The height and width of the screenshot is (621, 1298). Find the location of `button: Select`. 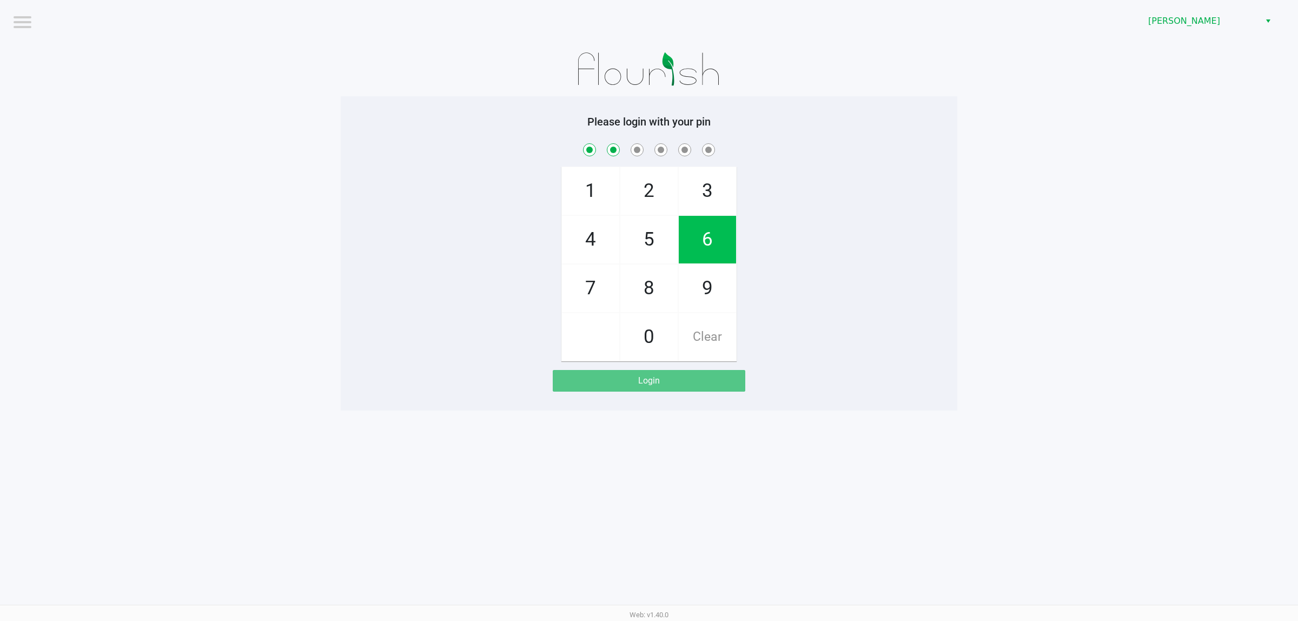

button: Select is located at coordinates (1267, 21).